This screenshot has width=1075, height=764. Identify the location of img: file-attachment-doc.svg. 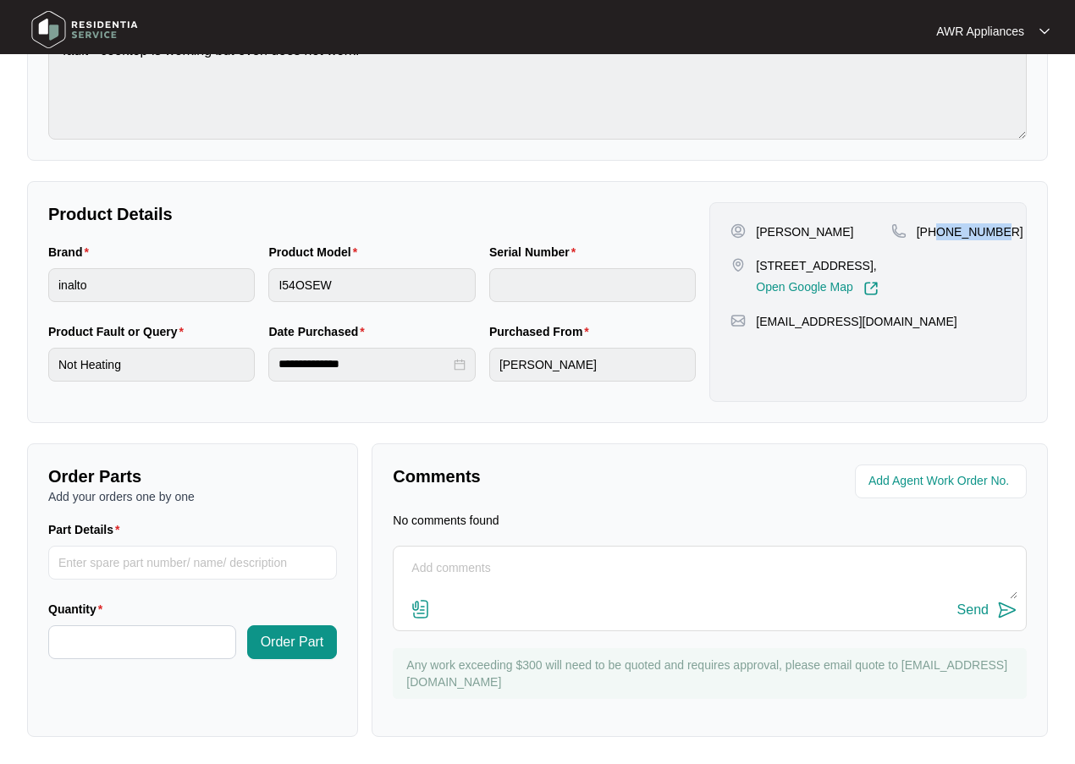
(421, 609).